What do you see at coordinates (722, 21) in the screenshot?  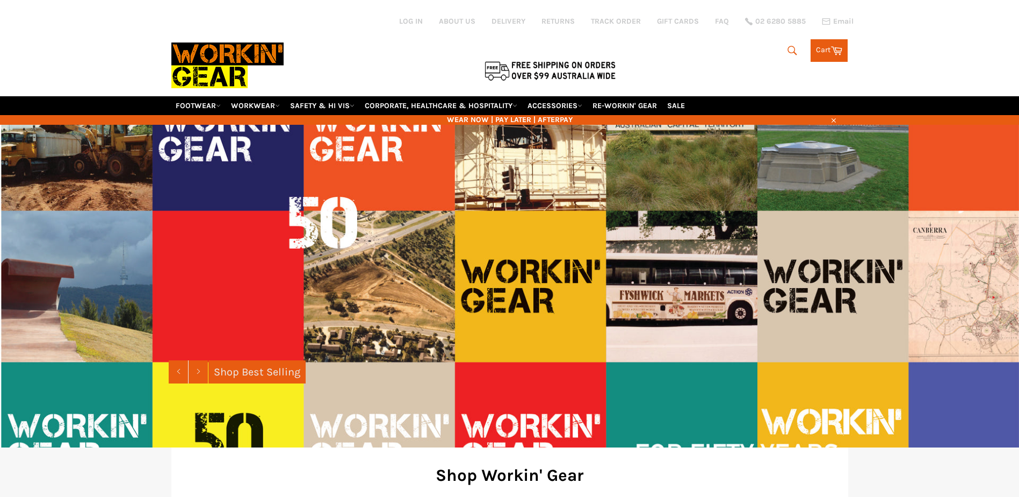 I see `a: FAQ` at bounding box center [722, 21].